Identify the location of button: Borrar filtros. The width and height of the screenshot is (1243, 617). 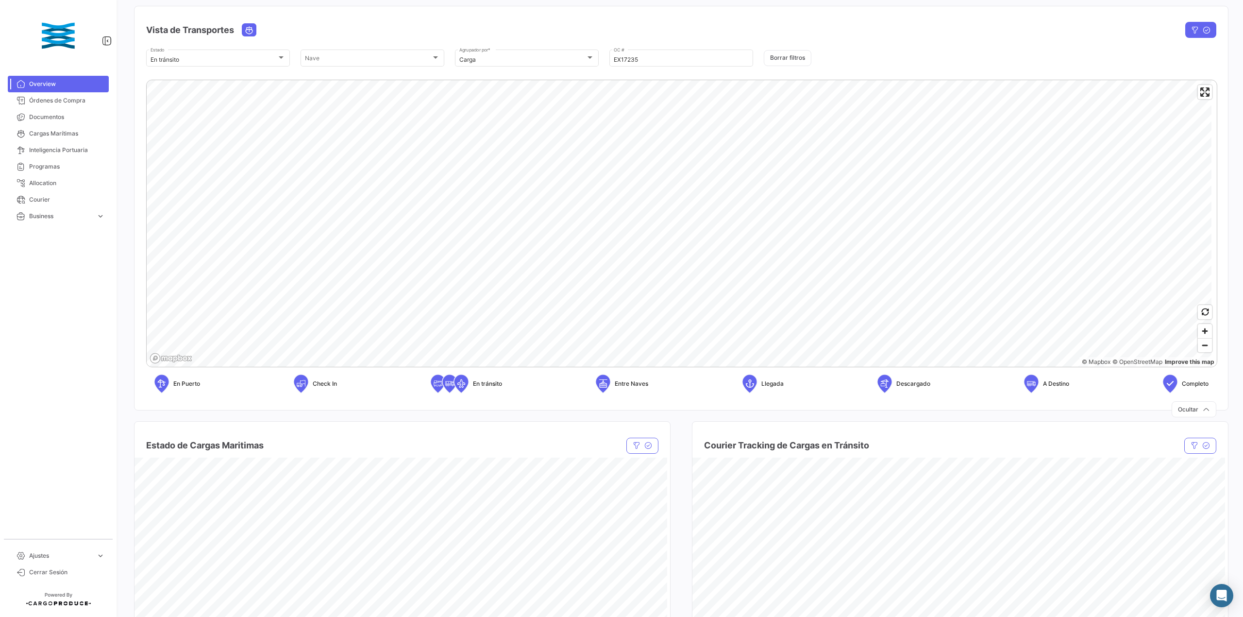
(787, 58).